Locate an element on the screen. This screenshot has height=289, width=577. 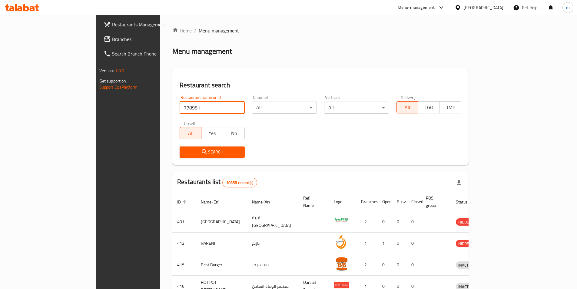
span: 10356 record(s) is located at coordinates (240, 182).